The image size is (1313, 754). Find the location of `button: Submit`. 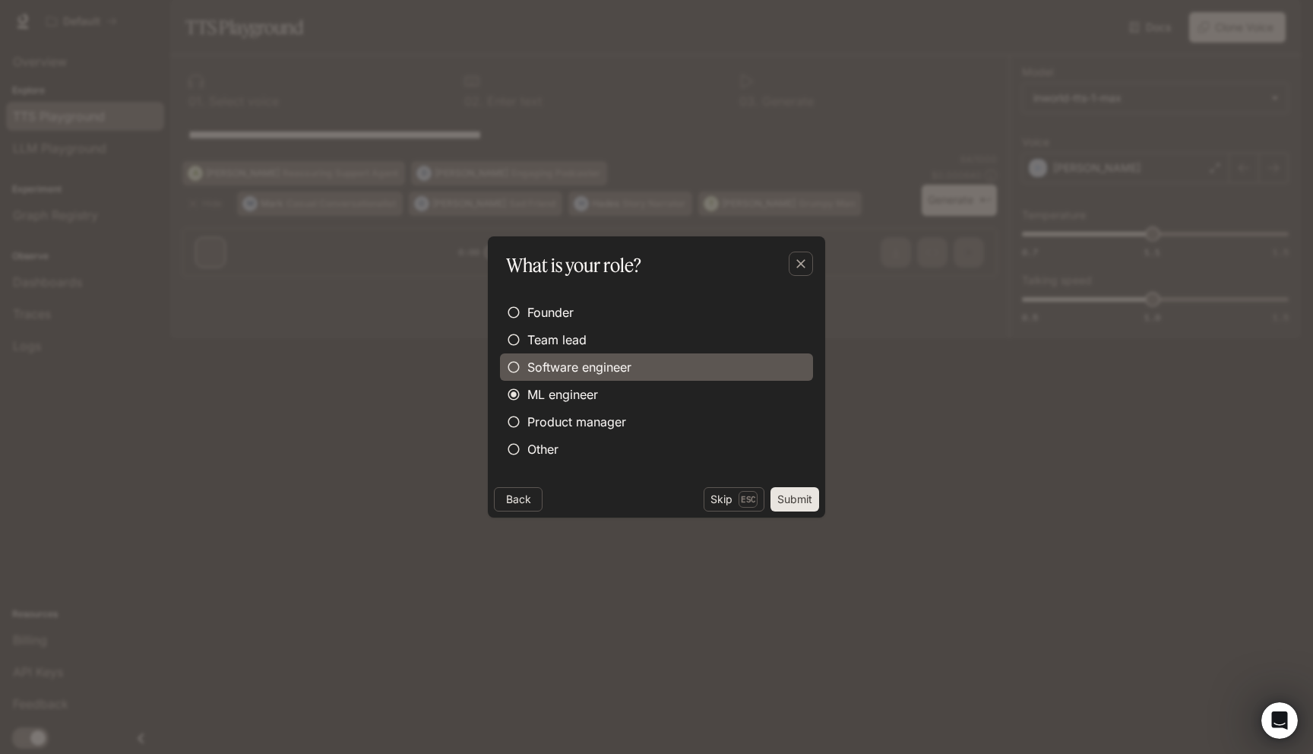

button: Submit is located at coordinates (795, 499).